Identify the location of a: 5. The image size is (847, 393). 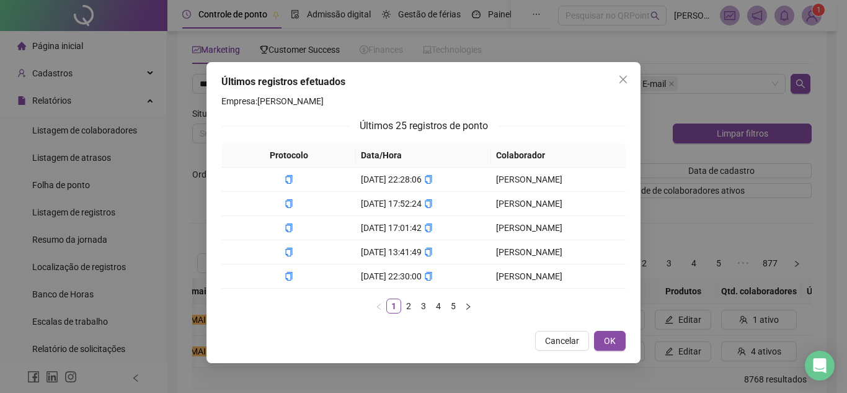
(453, 306).